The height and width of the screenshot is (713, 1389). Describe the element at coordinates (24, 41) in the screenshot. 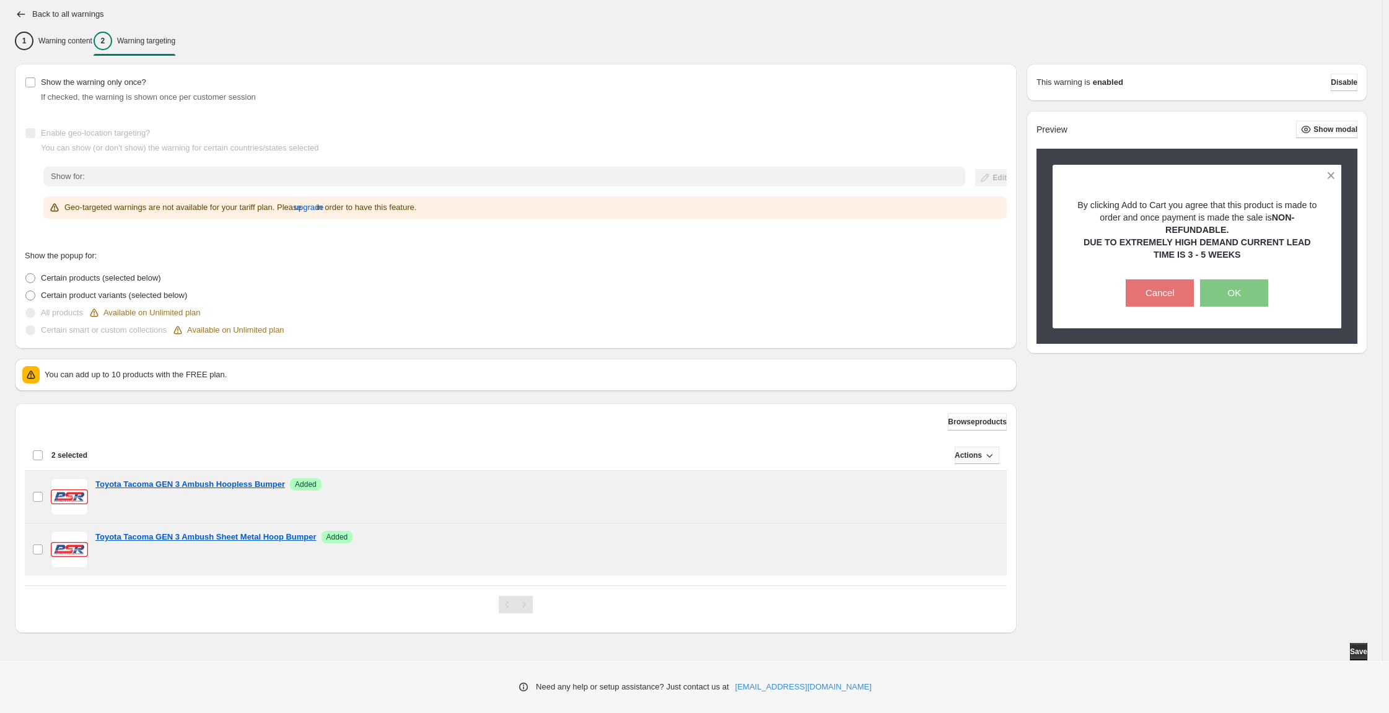

I see `div: 1` at that location.